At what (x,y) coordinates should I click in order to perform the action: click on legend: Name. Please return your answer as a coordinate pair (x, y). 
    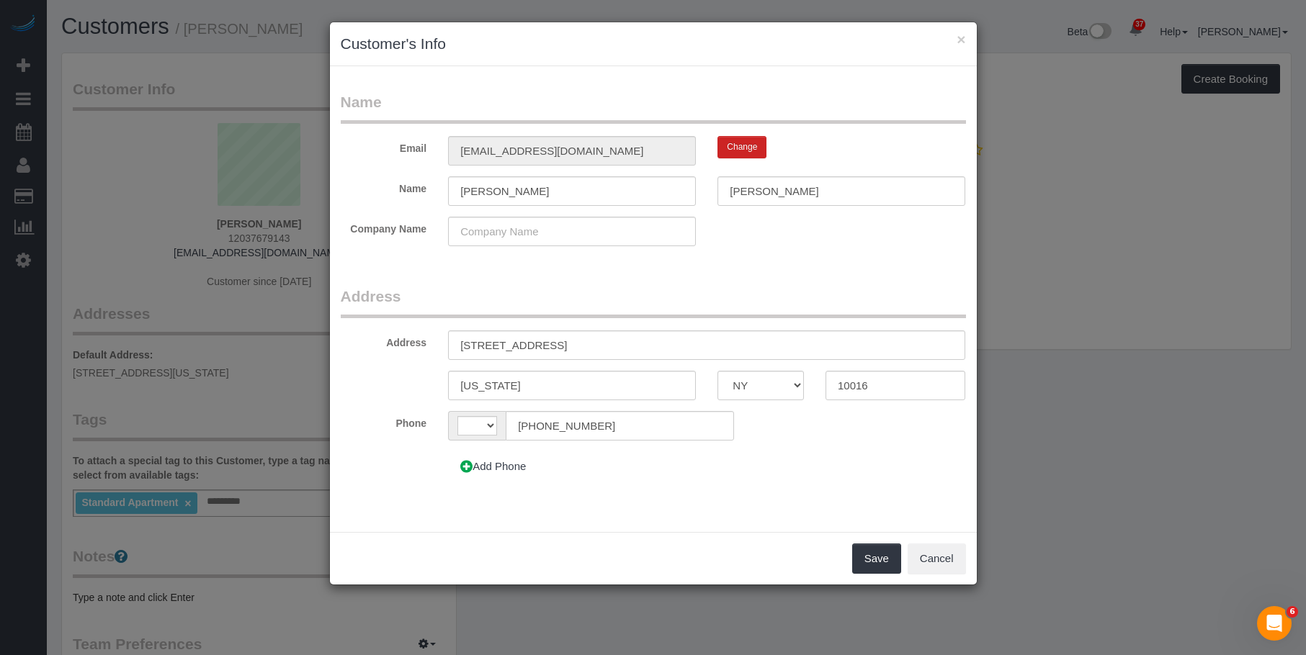
    Looking at the image, I should click on (653, 107).